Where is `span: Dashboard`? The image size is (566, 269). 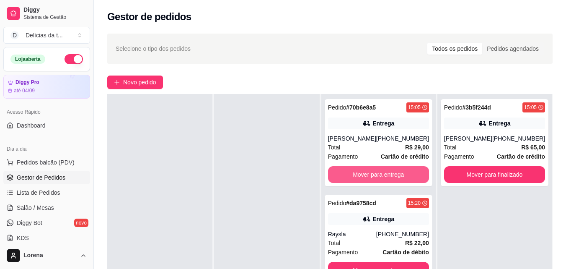 span: Dashboard is located at coordinates (31, 125).